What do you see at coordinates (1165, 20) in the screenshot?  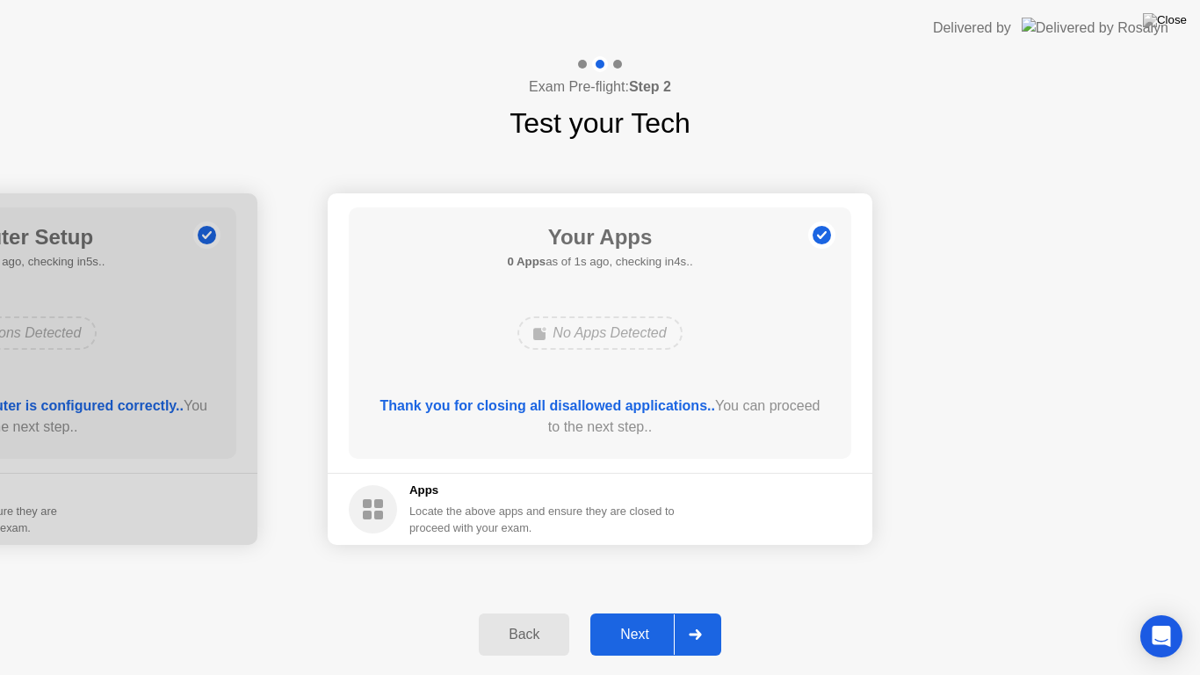 I see `img: Close` at bounding box center [1165, 20].